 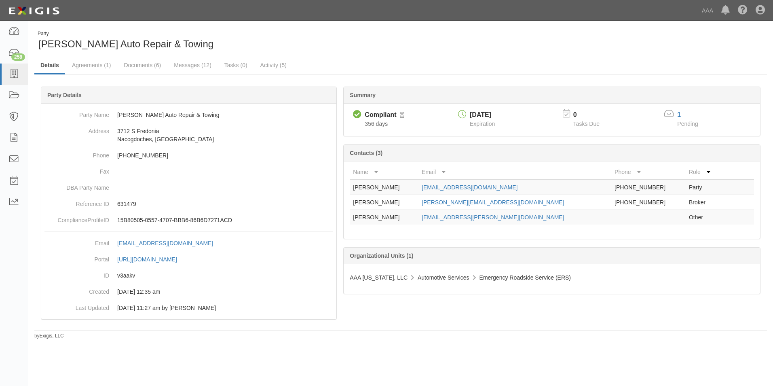 What do you see at coordinates (402, 115) in the screenshot?
I see `i: Pending Review` at bounding box center [402, 115].